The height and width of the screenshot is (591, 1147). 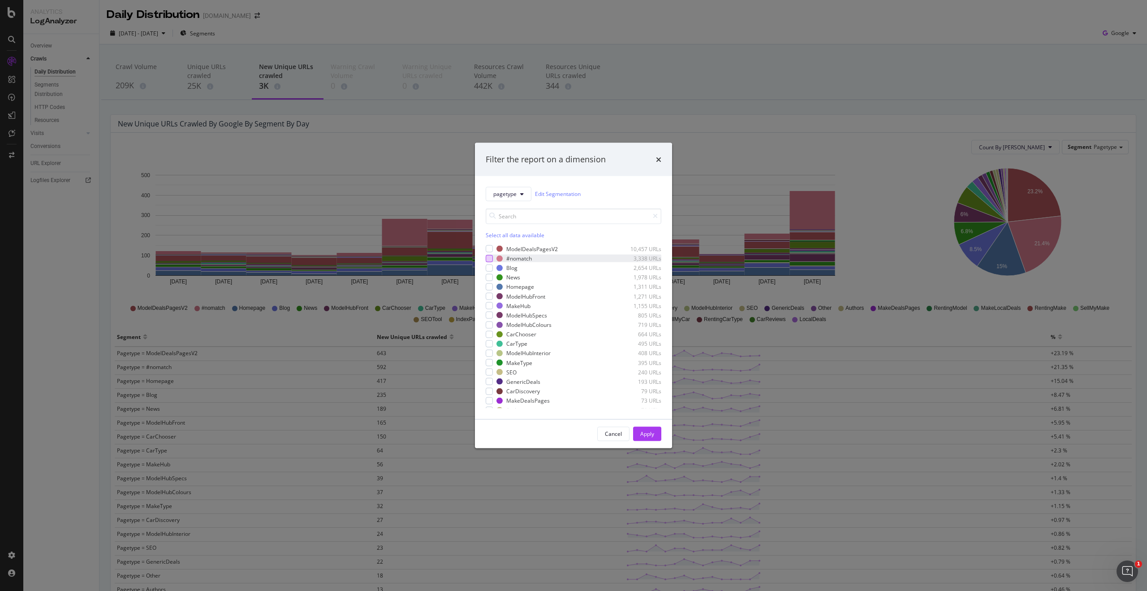 I want to click on span: 1, so click(x=1139, y=564).